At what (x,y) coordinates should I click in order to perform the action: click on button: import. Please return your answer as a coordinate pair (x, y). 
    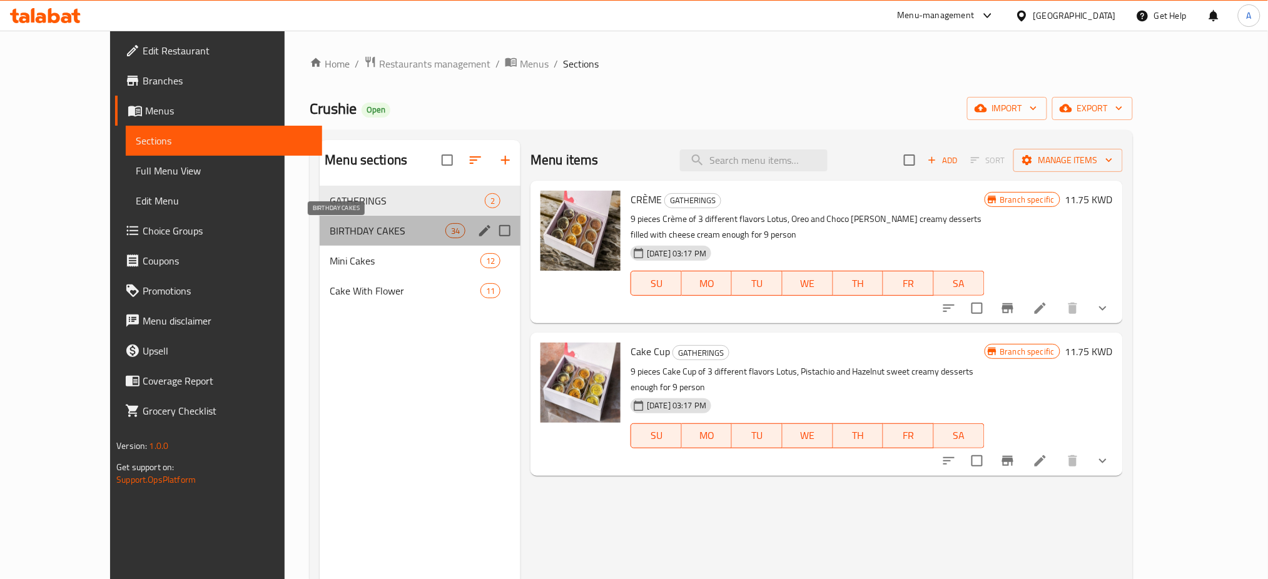
    Looking at the image, I should click on (1007, 108).